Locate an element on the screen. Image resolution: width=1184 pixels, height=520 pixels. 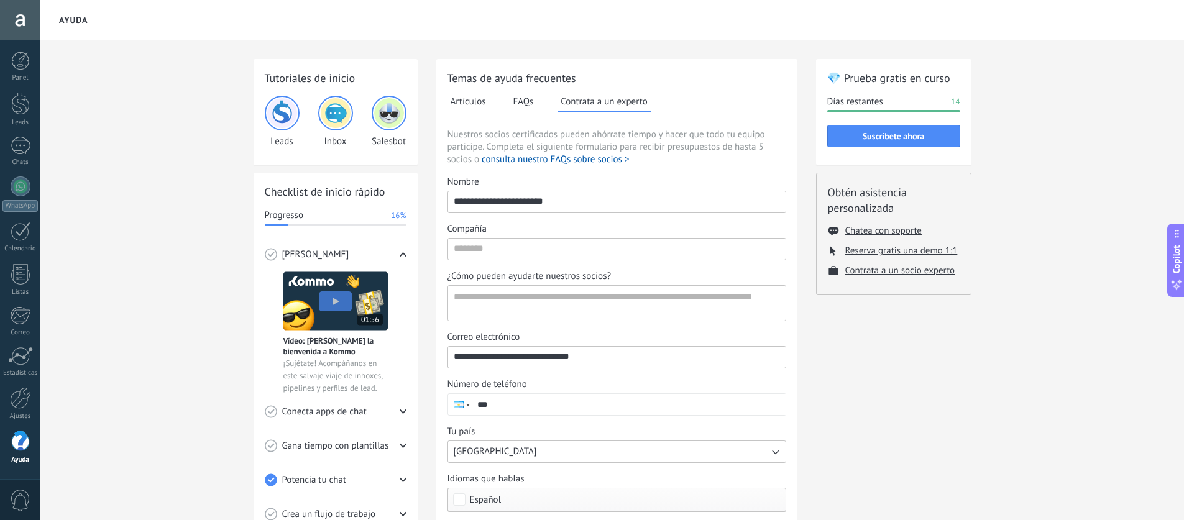
span: Tu país is located at coordinates (461, 432).